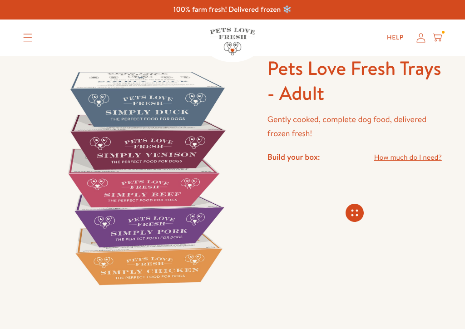 The image size is (465, 329). I want to click on a: Help, so click(395, 38).